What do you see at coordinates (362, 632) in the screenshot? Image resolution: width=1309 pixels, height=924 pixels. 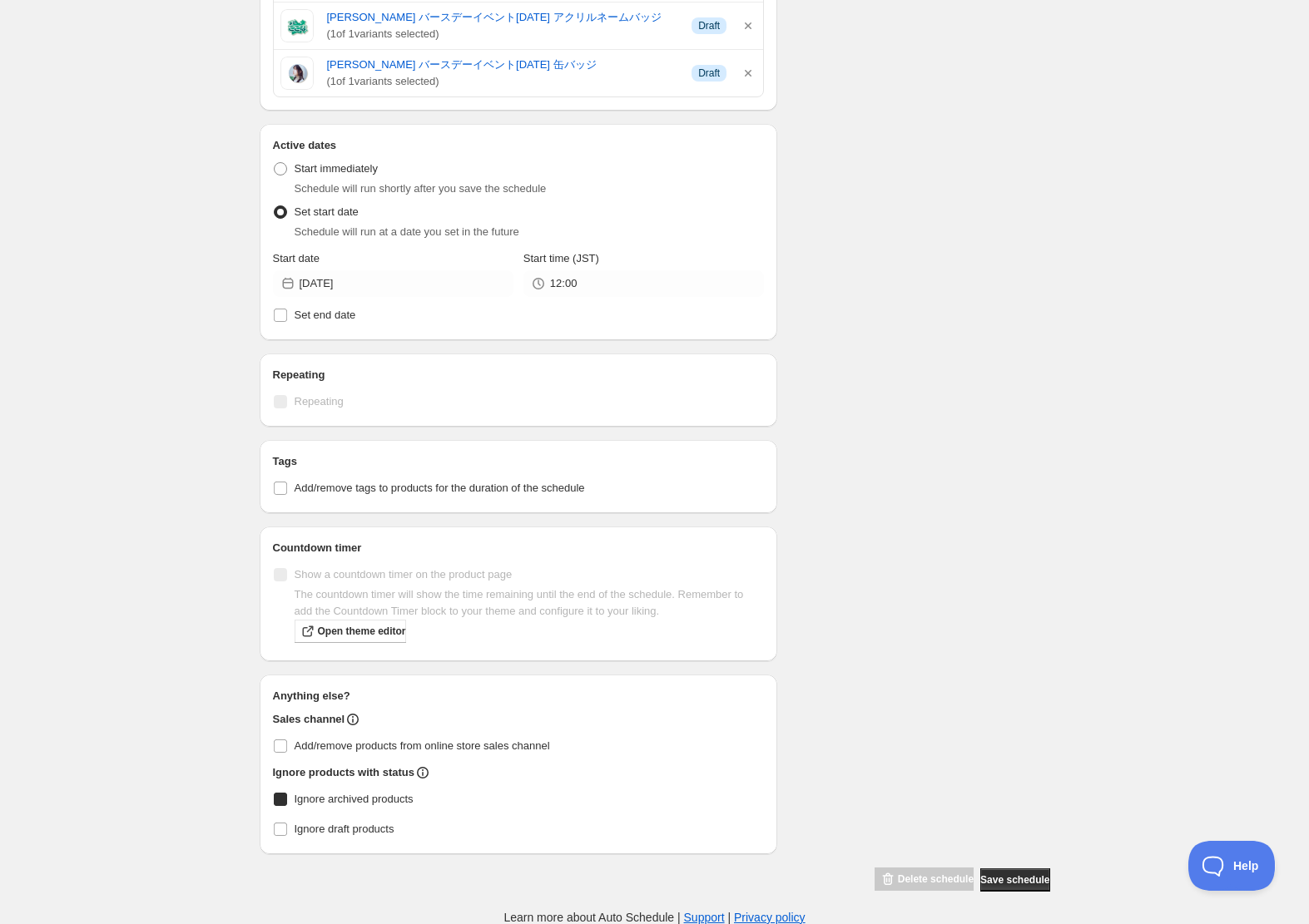 I see `span: Open theme editor` at bounding box center [362, 632].